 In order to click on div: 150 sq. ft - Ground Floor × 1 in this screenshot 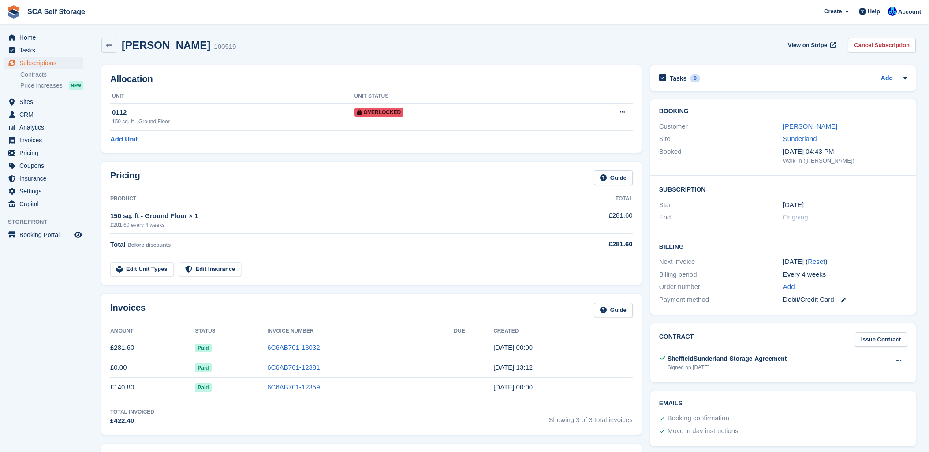, I will do `click(331, 216)`.